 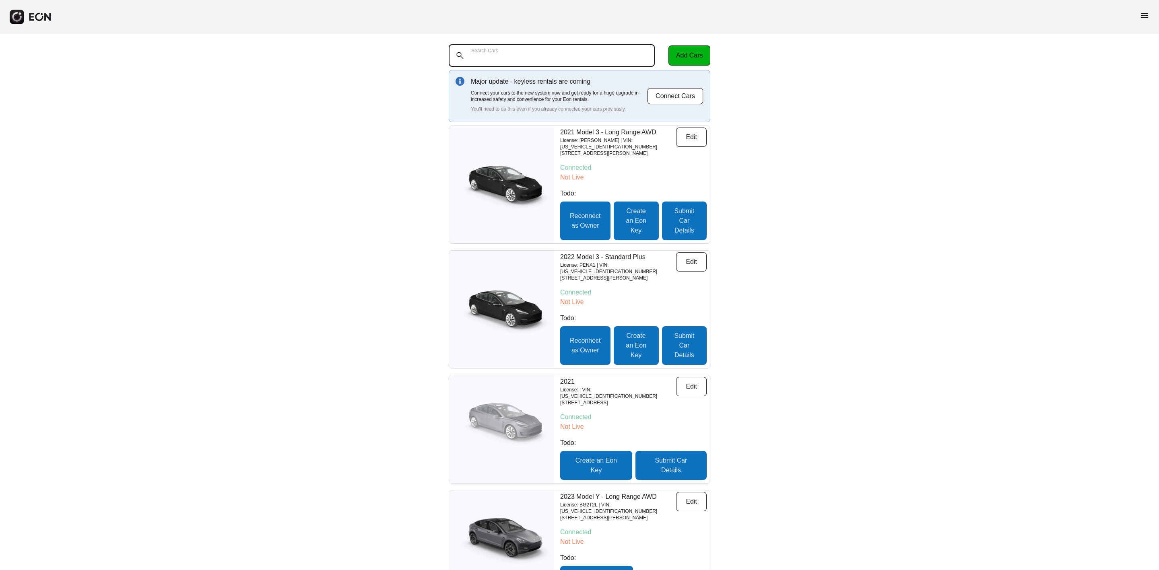 What do you see at coordinates (559, 109) in the screenshot?
I see `p: You'll need to do this even if you already connected your cars previously.` at bounding box center [559, 109].